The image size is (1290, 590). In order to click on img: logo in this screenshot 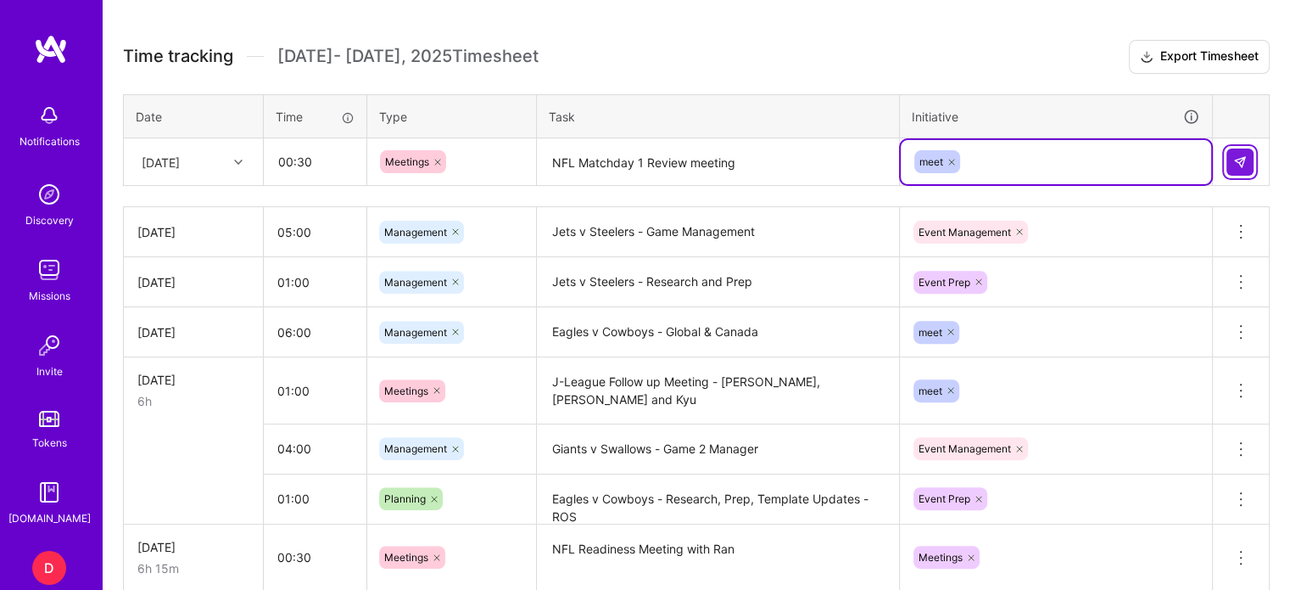, I will do `click(51, 49)`.